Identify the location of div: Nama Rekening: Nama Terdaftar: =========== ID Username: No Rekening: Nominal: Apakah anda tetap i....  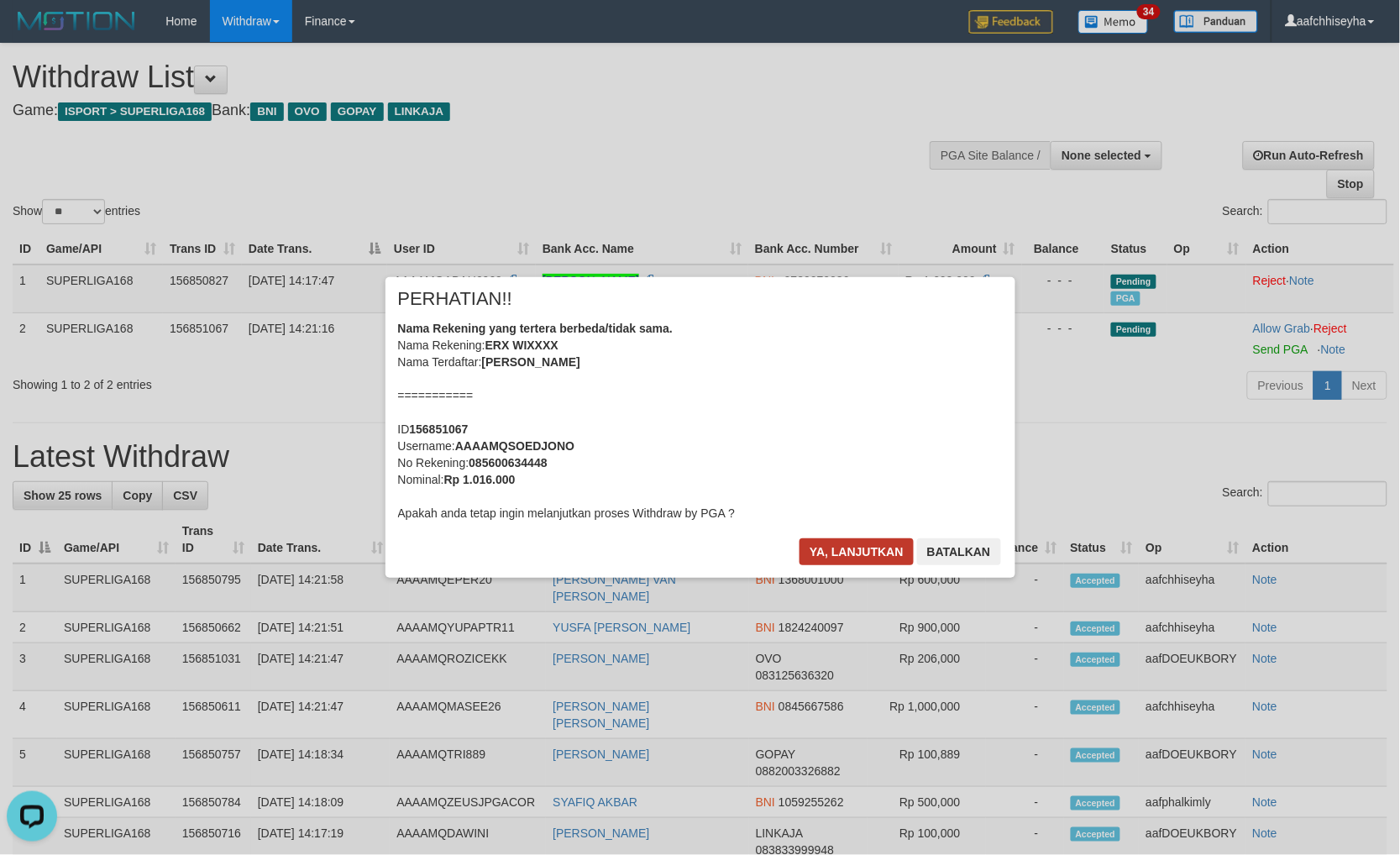
(700, 421).